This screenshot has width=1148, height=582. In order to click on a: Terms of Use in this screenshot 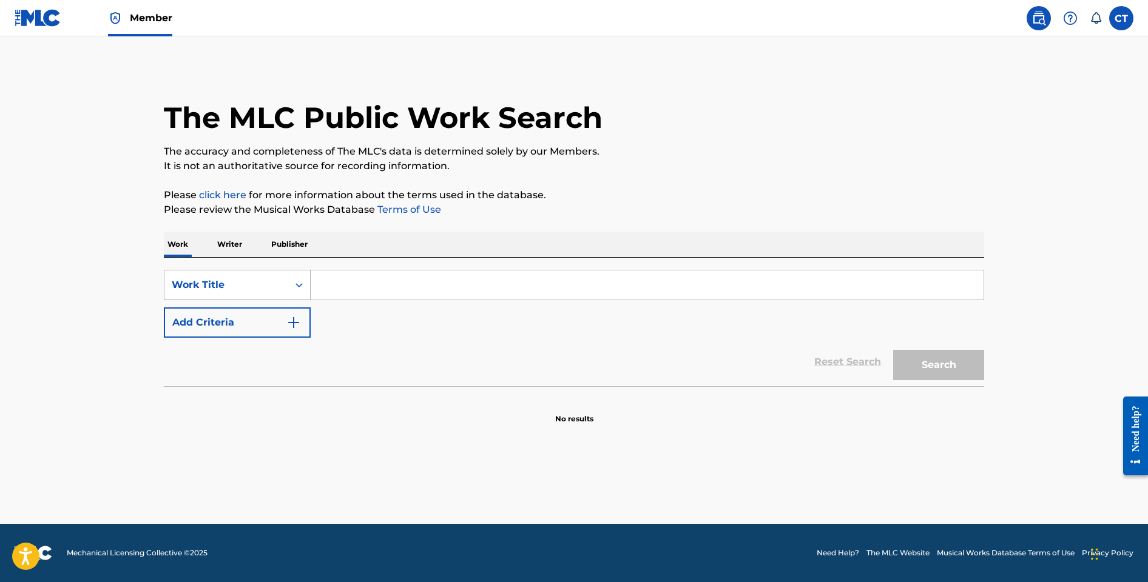, I will do `click(408, 209)`.